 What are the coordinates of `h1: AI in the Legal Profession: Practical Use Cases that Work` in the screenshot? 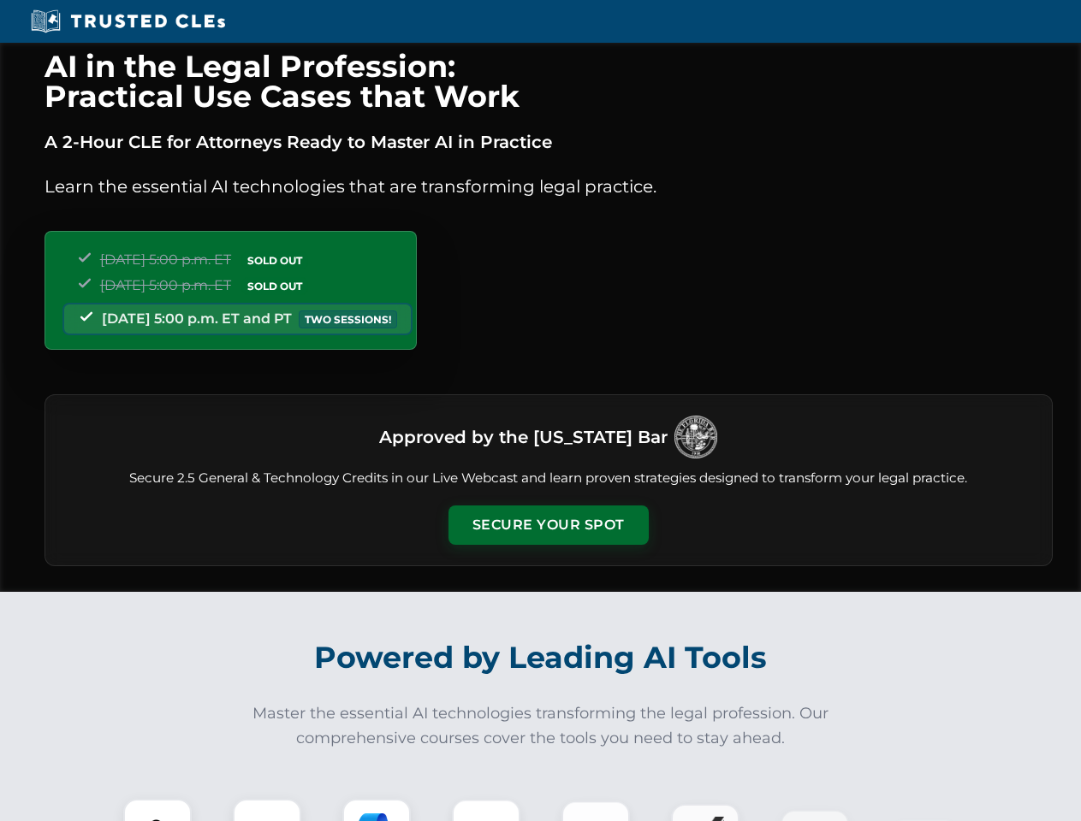 It's located at (548, 81).